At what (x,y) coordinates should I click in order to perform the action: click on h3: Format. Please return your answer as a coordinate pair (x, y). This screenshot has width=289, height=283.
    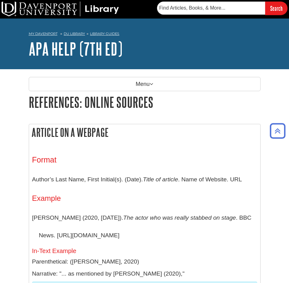
    Looking at the image, I should click on (144, 160).